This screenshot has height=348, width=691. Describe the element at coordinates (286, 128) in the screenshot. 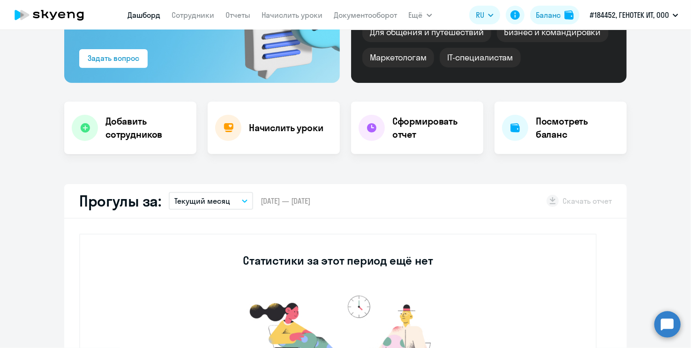

I see `h4: Начислить уроки` at that location.